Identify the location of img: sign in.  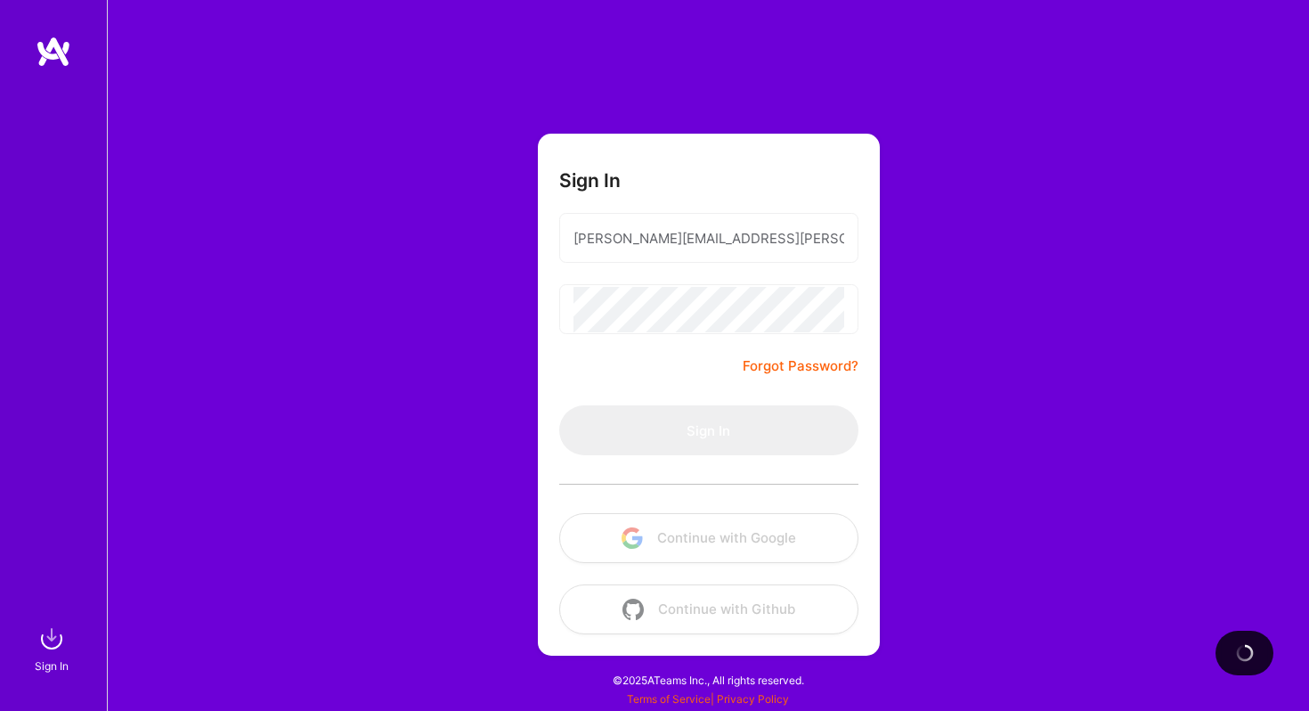
(52, 638).